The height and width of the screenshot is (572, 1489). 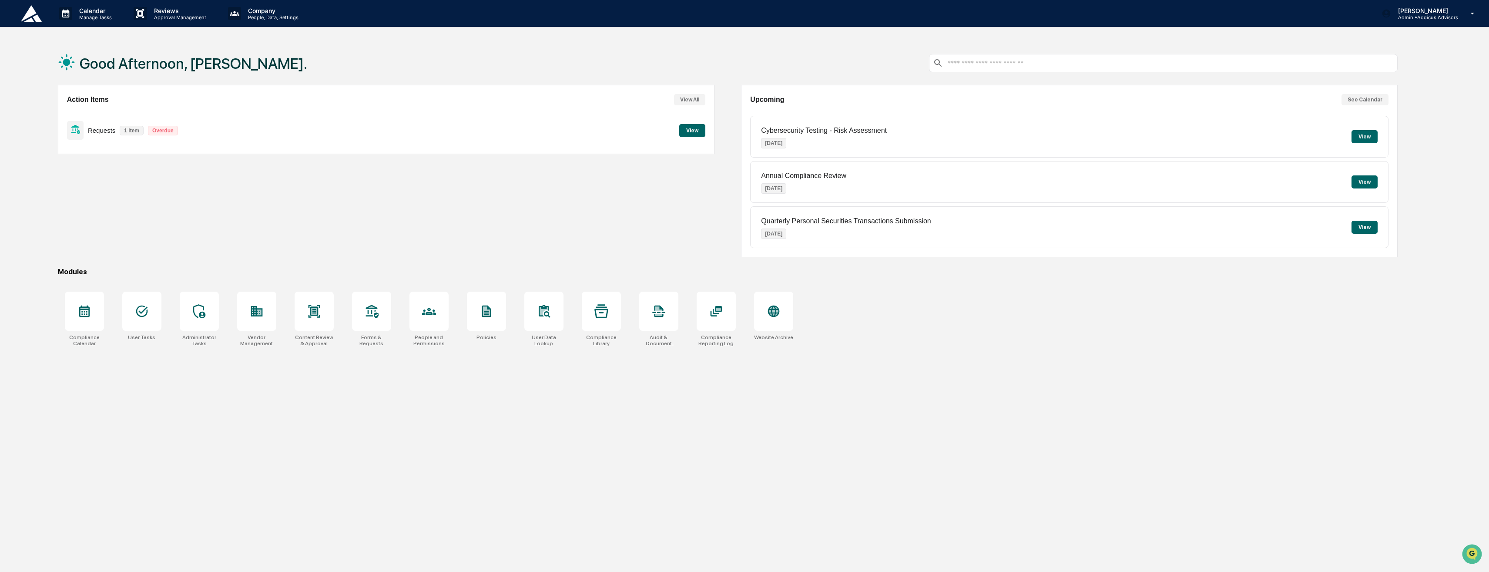 What do you see at coordinates (690, 100) in the screenshot?
I see `a: View All` at bounding box center [690, 100].